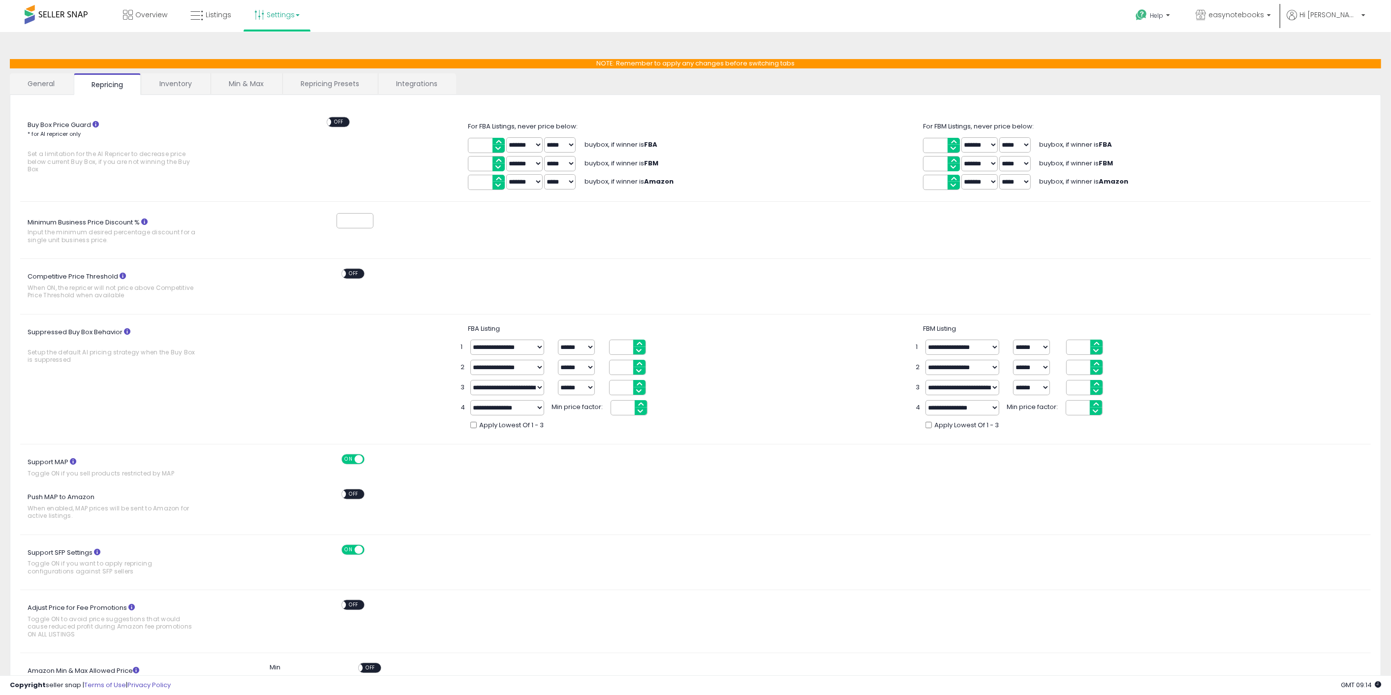  What do you see at coordinates (126, 286) in the screenshot?
I see `label: Competitive Price Threshold` at bounding box center [126, 286].